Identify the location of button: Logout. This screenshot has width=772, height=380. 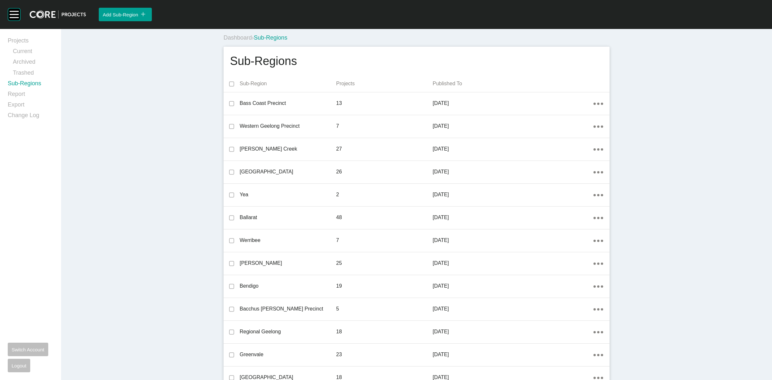
(19, 365).